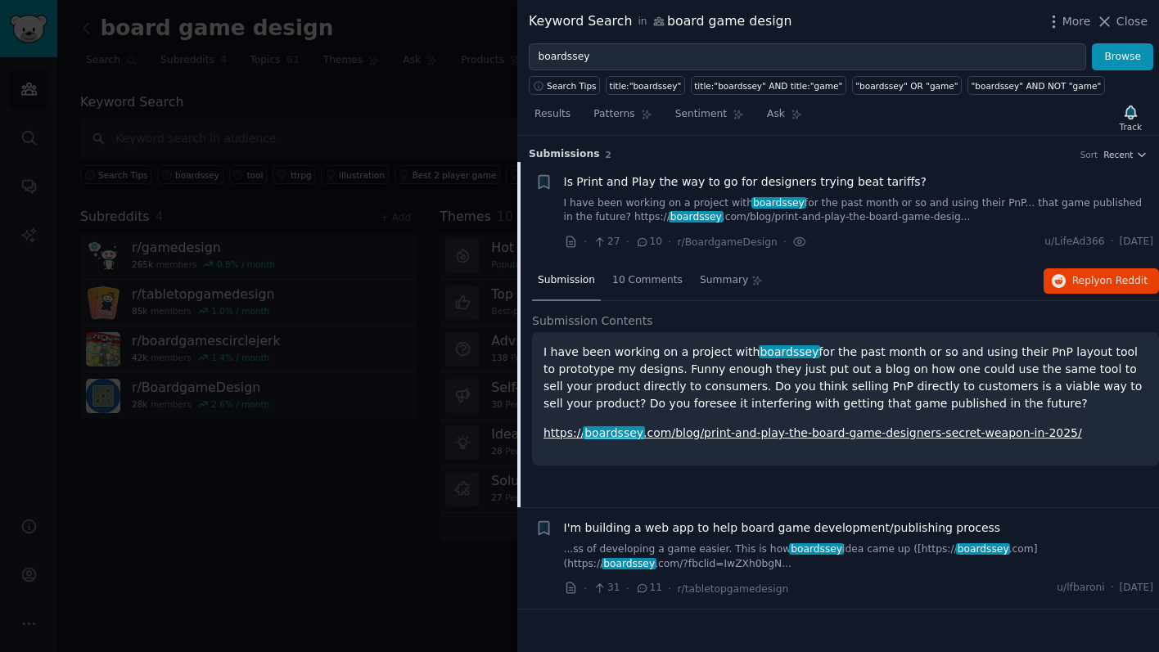 This screenshot has width=1159, height=652. I want to click on span: Patterns, so click(614, 115).